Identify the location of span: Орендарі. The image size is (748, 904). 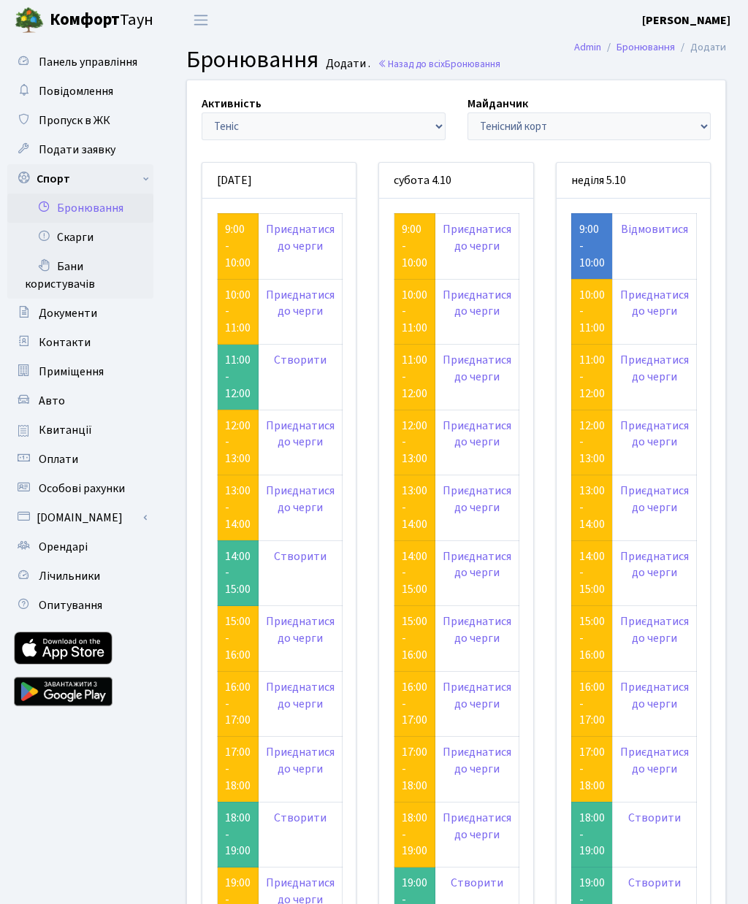
(63, 547).